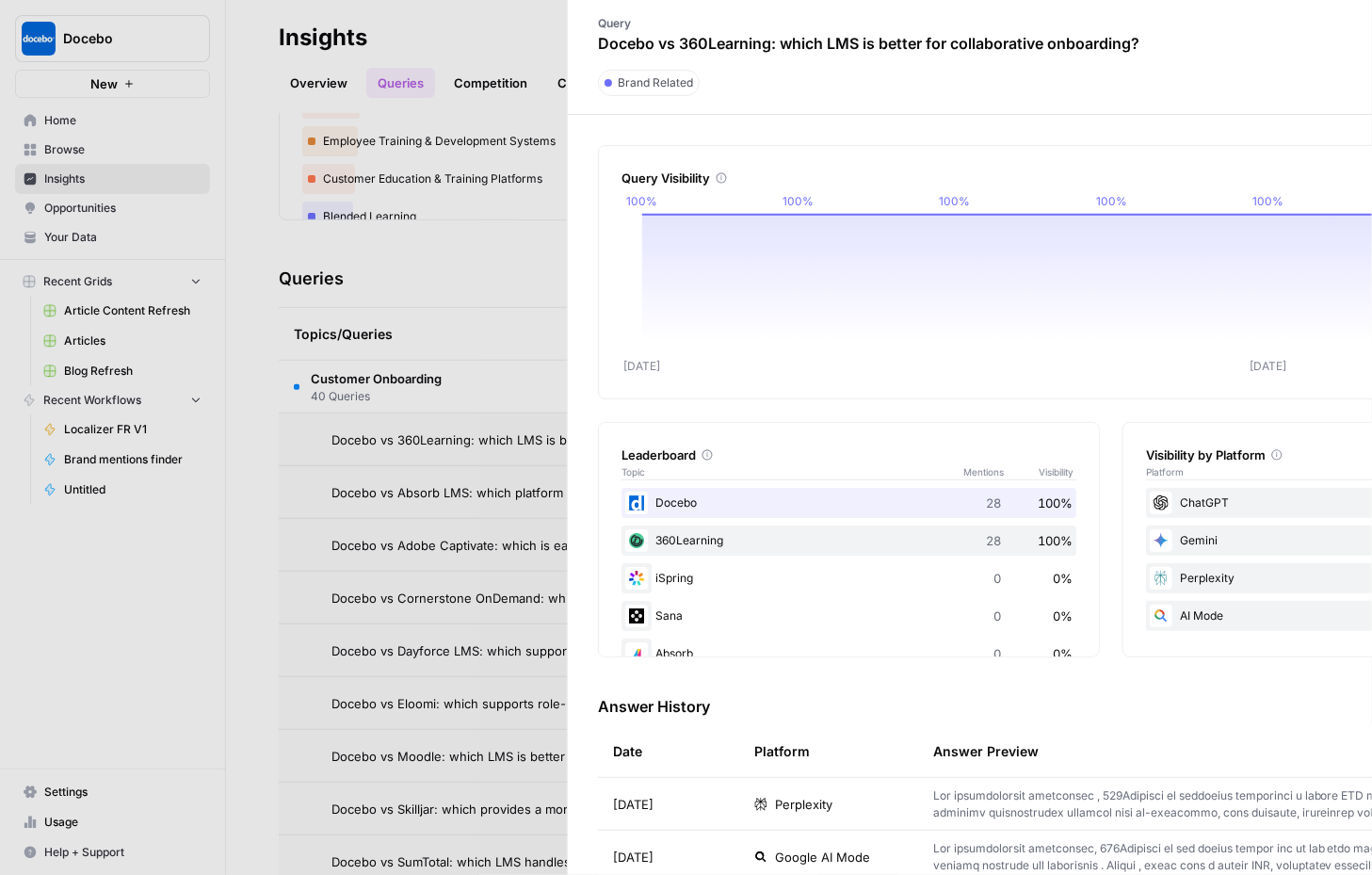 The image size is (1372, 875). What do you see at coordinates (133, 490) in the screenshot?
I see `span: Untitled` at bounding box center [133, 490].